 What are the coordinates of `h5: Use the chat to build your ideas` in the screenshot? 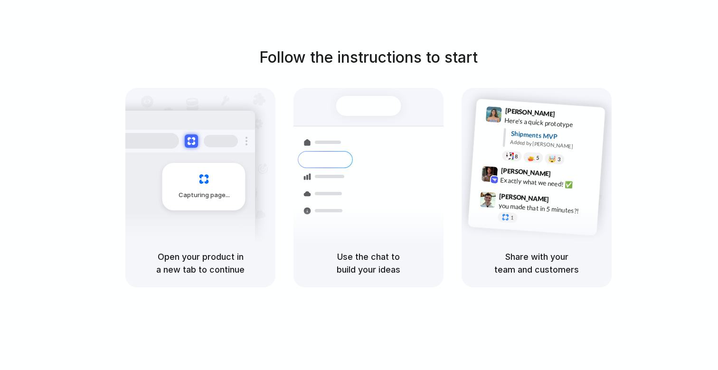 It's located at (368, 263).